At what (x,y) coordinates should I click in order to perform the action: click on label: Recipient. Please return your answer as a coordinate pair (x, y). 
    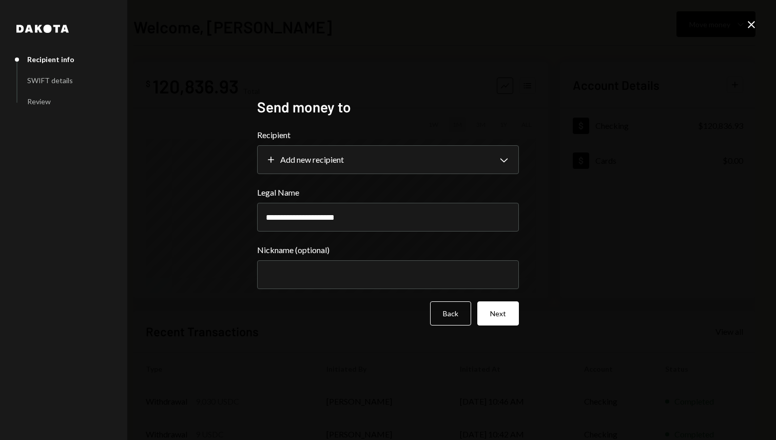
    Looking at the image, I should click on (388, 135).